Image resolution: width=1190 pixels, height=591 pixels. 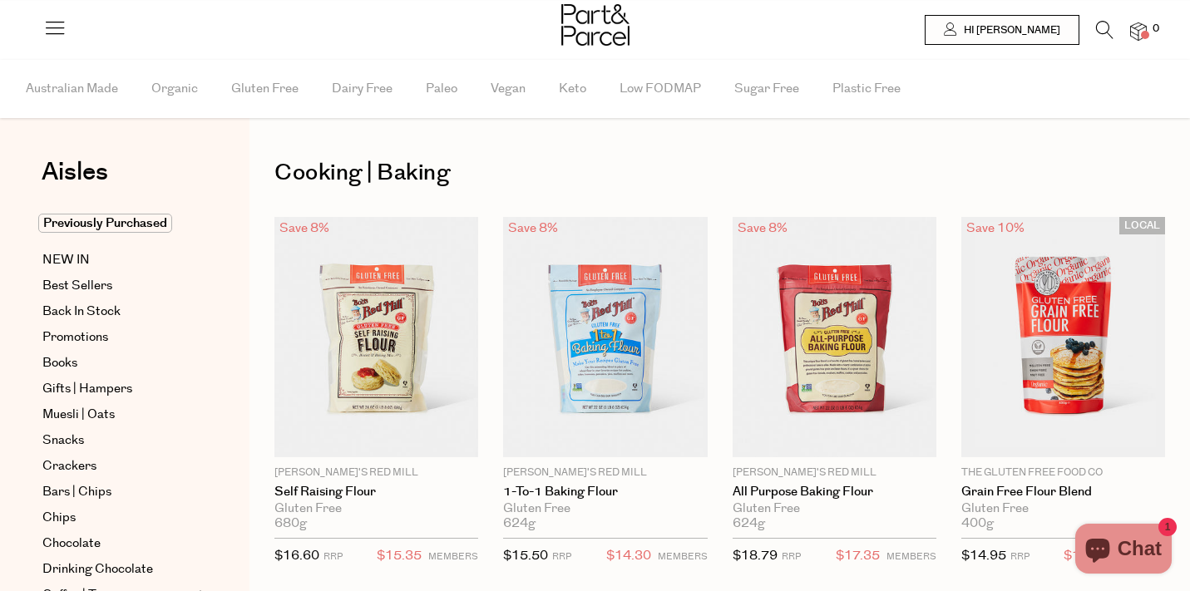 I want to click on a: Self Raising Flour, so click(x=376, y=492).